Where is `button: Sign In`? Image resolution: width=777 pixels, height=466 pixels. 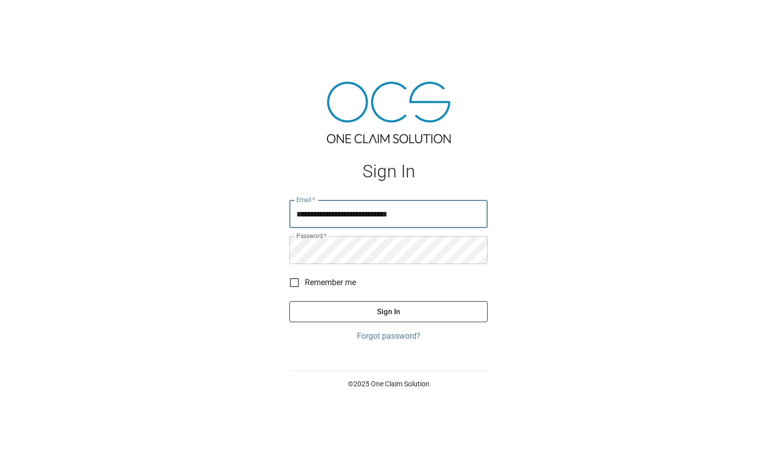 button: Sign In is located at coordinates (389, 311).